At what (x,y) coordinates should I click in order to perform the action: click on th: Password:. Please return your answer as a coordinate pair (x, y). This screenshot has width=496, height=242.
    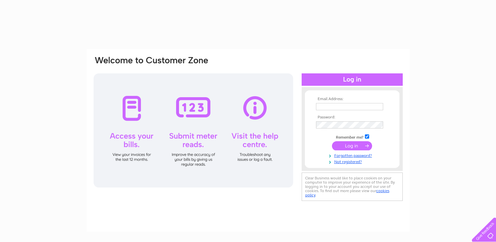
    Looking at the image, I should click on (352, 117).